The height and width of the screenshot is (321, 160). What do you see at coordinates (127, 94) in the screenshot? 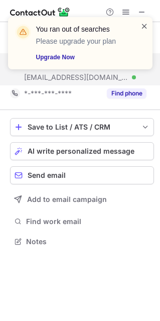
I see `button: Reveal Button` at bounding box center [127, 94].